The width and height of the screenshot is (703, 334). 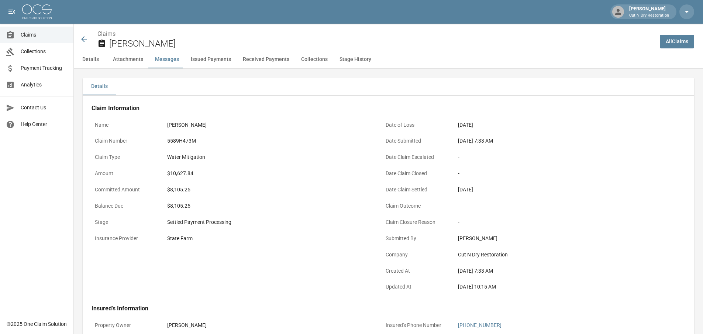 I want to click on button: Messages, so click(x=167, y=59).